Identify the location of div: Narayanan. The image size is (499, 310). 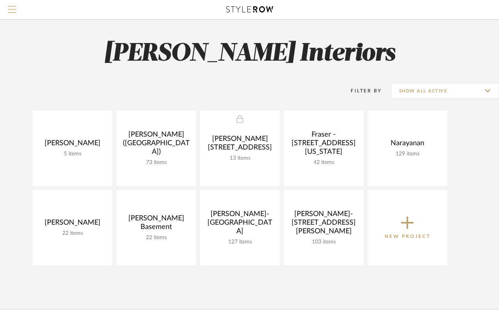
(407, 145).